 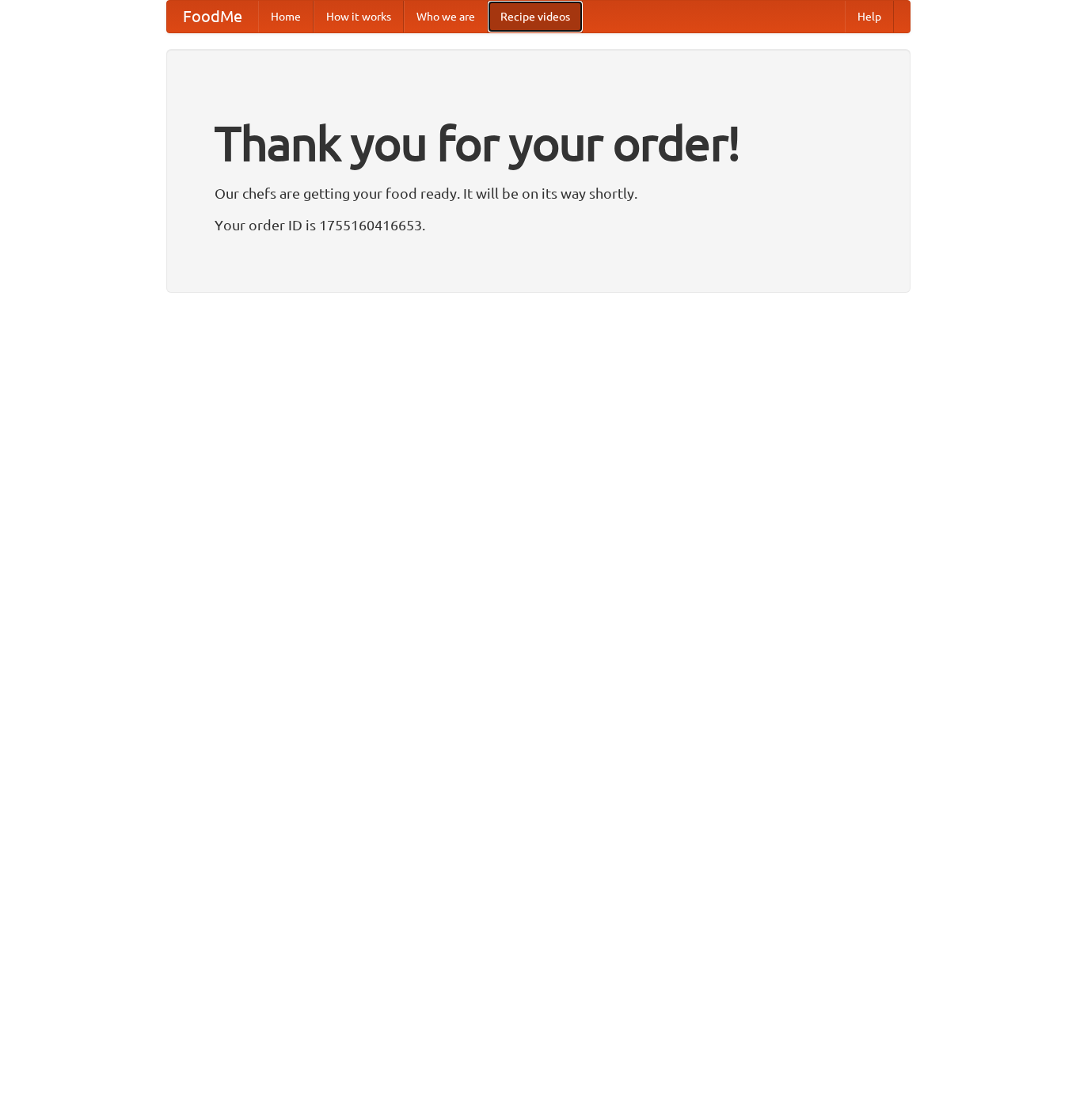 I want to click on a: Recipe videos, so click(x=535, y=17).